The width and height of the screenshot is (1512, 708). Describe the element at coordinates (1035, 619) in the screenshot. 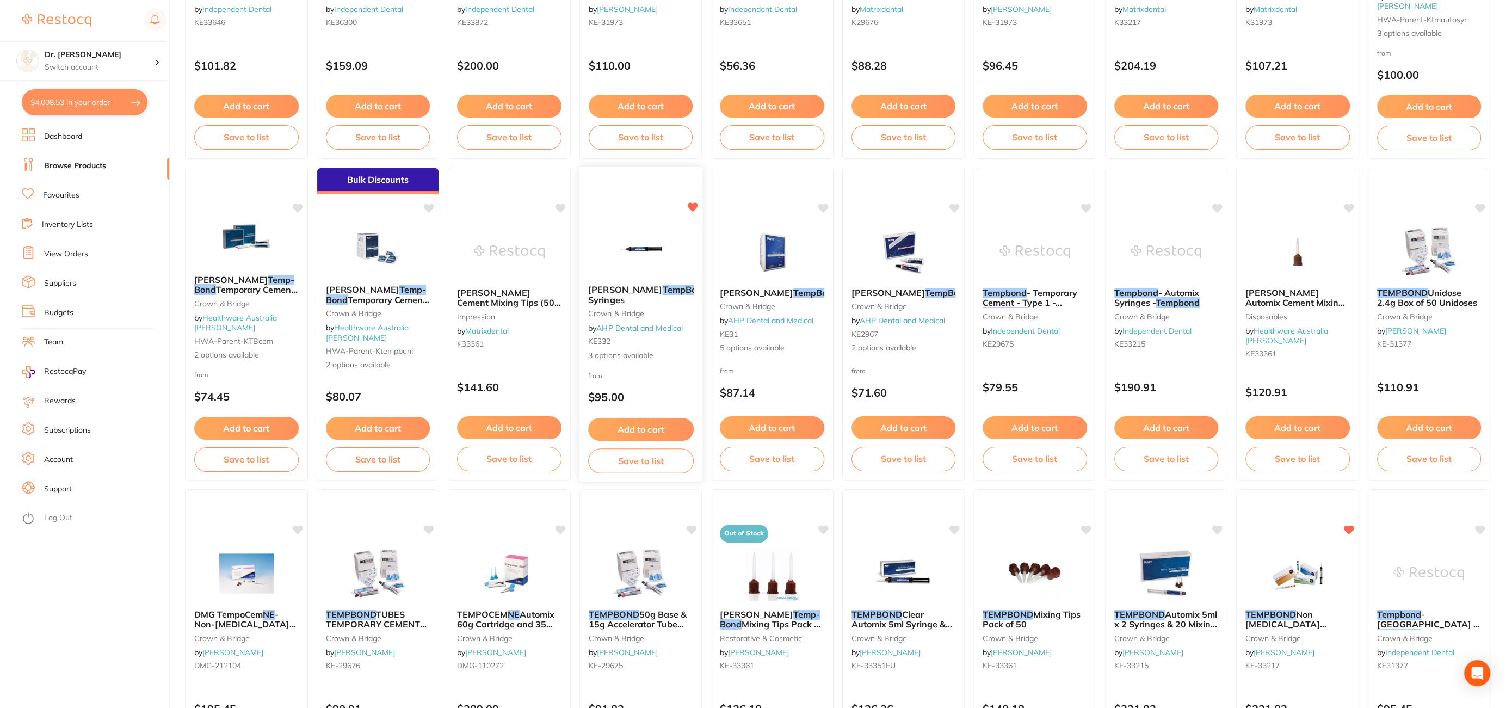

I see `b: TEMPBOND Mixing Tips Pack of 50` at that location.